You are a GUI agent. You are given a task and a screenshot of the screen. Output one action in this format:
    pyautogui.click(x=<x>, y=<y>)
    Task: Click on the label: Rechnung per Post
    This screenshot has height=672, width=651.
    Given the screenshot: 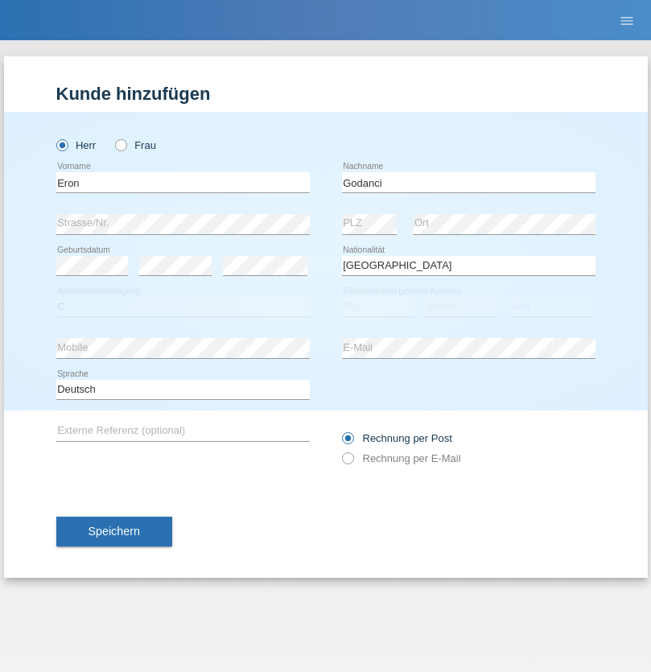 What is the action you would take?
    pyautogui.click(x=397, y=438)
    